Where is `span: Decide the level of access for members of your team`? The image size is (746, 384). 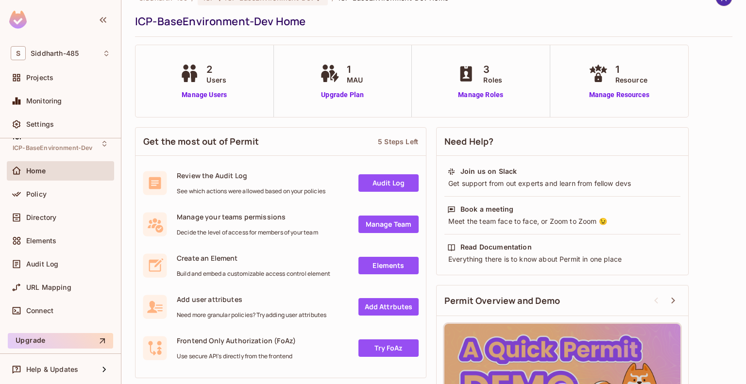 span: Decide the level of access for members of your team is located at coordinates (247, 233).